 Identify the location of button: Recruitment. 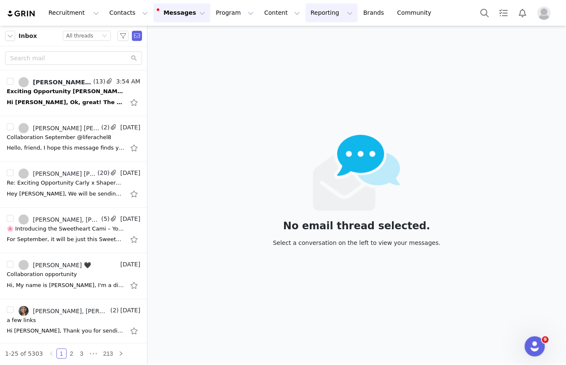
(74, 13).